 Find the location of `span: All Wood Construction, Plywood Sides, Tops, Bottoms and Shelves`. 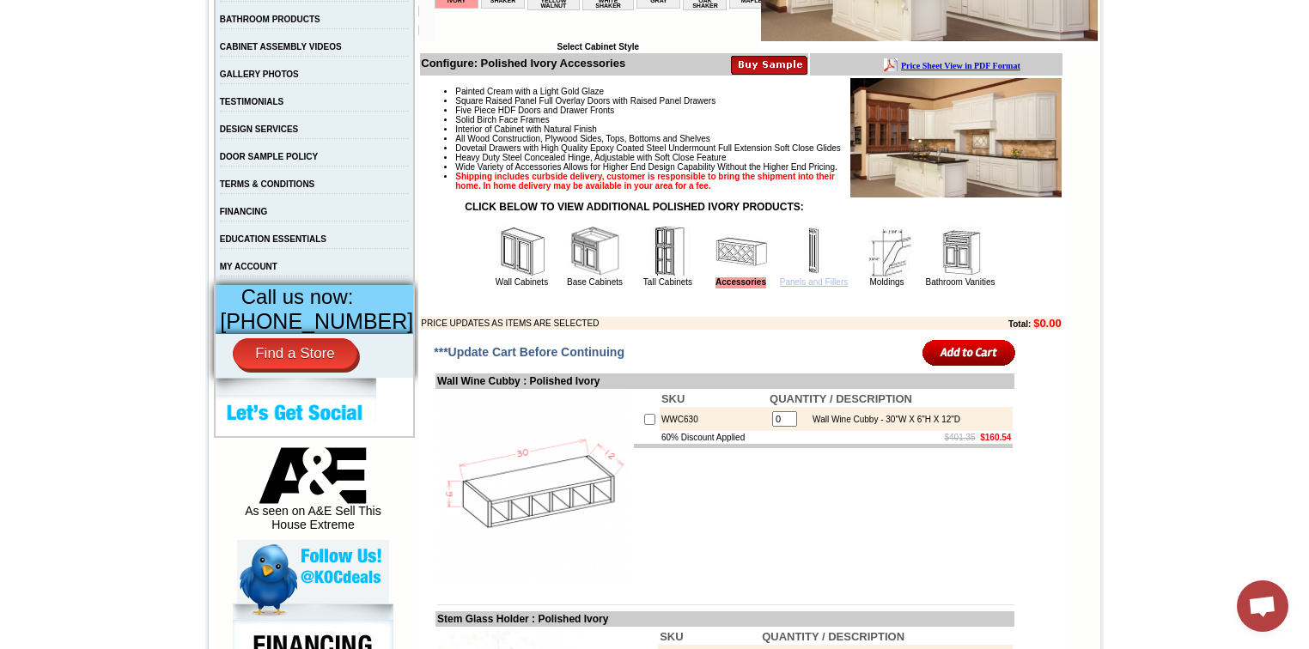

span: All Wood Construction, Plywood Sides, Tops, Bottoms and Shelves is located at coordinates (582, 138).